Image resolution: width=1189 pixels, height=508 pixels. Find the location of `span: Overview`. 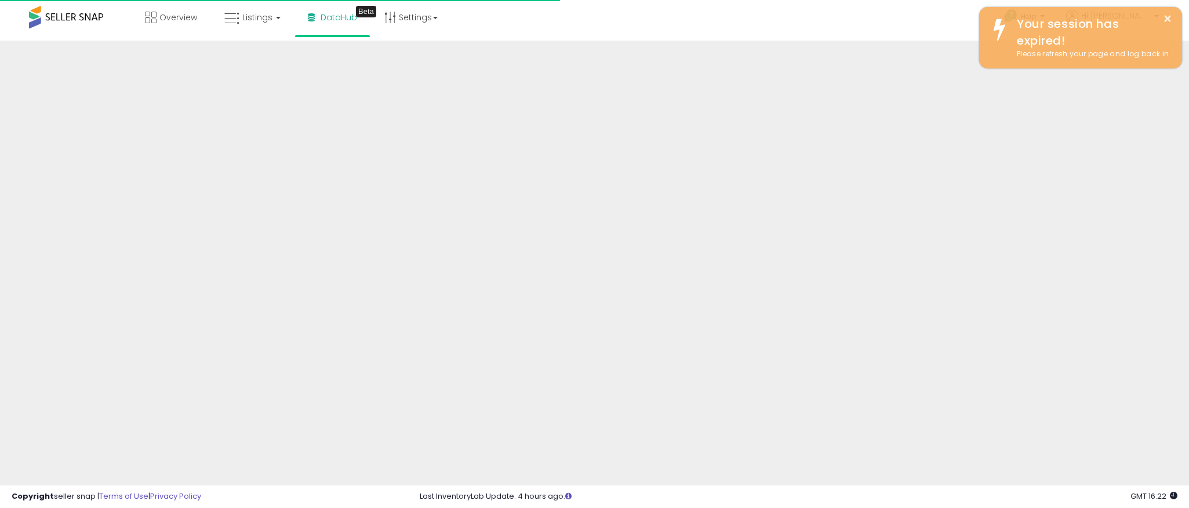

span: Overview is located at coordinates (178, 17).